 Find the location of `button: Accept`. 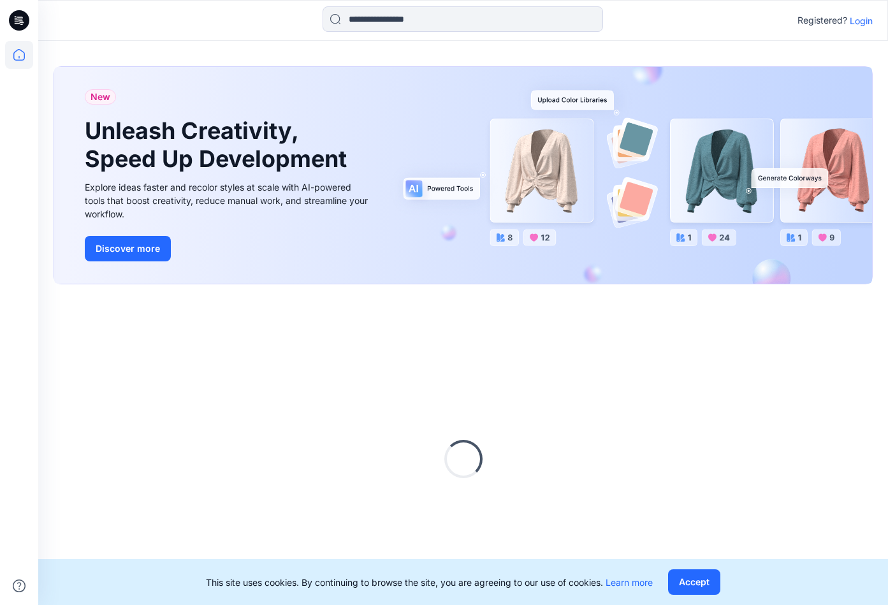

button: Accept is located at coordinates (694, 582).